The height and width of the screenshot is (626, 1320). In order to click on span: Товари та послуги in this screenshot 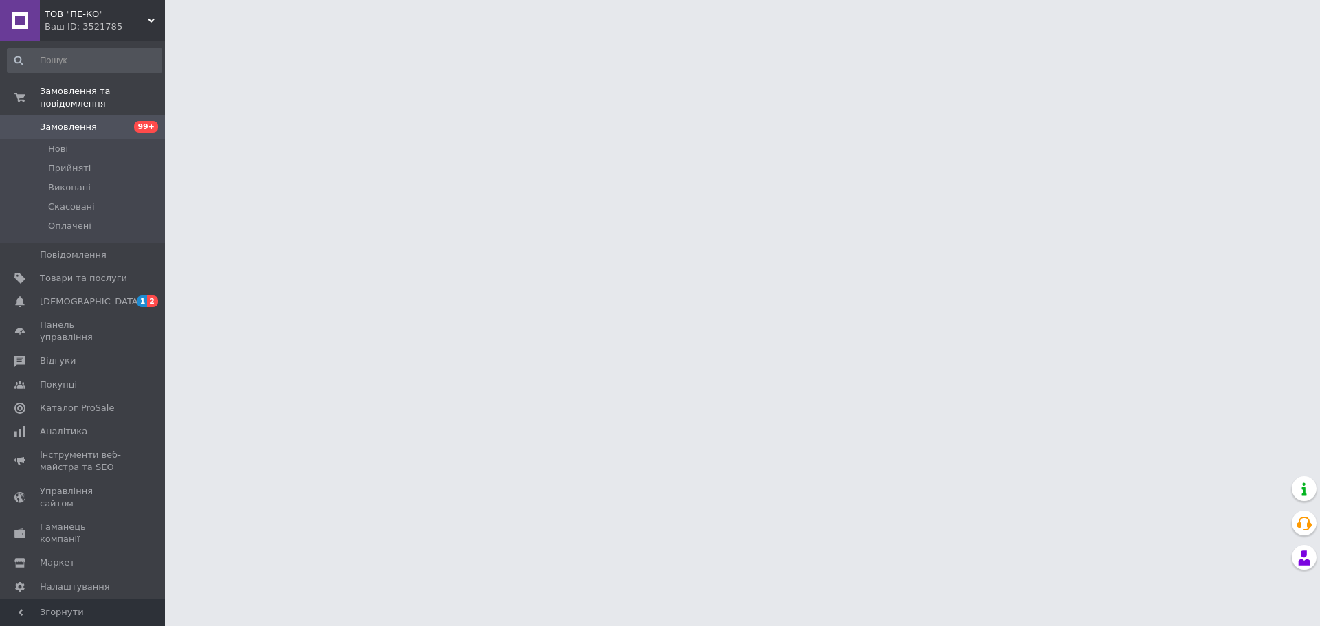, I will do `click(83, 278)`.